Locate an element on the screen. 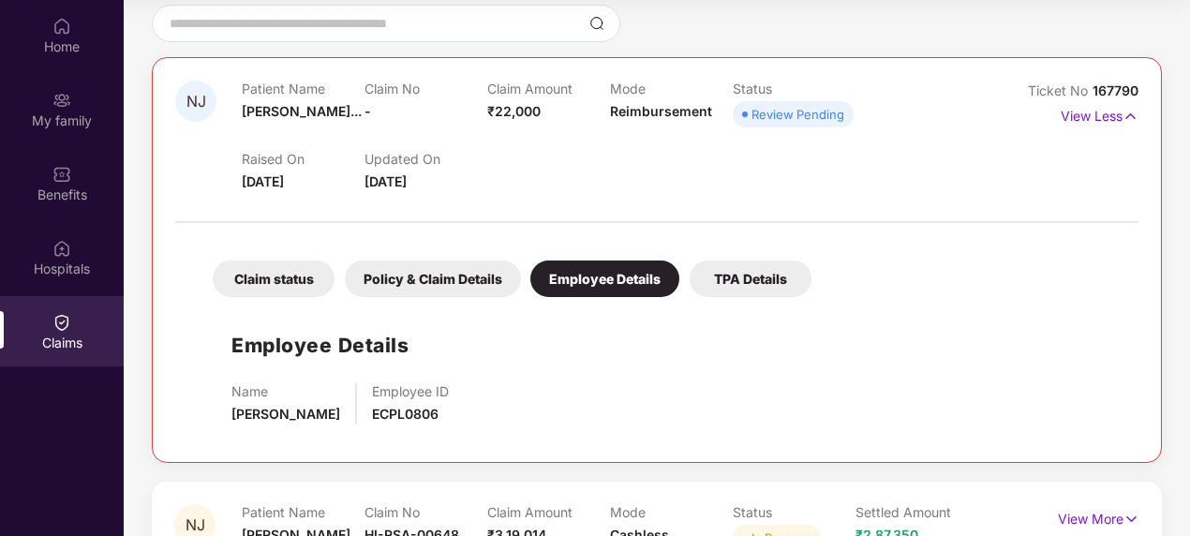 The image size is (1190, 536). img: svg+xml;base64,PHN2ZyBpZD0iQmVuZWZpdHMiIHhtbG5zPSJodHRwOi8vd3d3LnczLm9yZy8yMDAwL3N2ZyIgd2lkdGg9Ij... is located at coordinates (62, 174).